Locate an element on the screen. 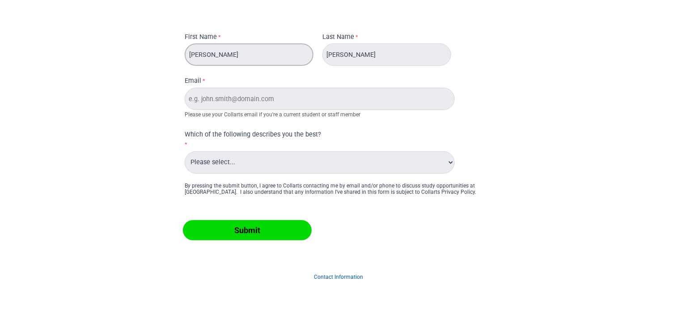 The height and width of the screenshot is (324, 677). input: First Name is located at coordinates (249, 55).